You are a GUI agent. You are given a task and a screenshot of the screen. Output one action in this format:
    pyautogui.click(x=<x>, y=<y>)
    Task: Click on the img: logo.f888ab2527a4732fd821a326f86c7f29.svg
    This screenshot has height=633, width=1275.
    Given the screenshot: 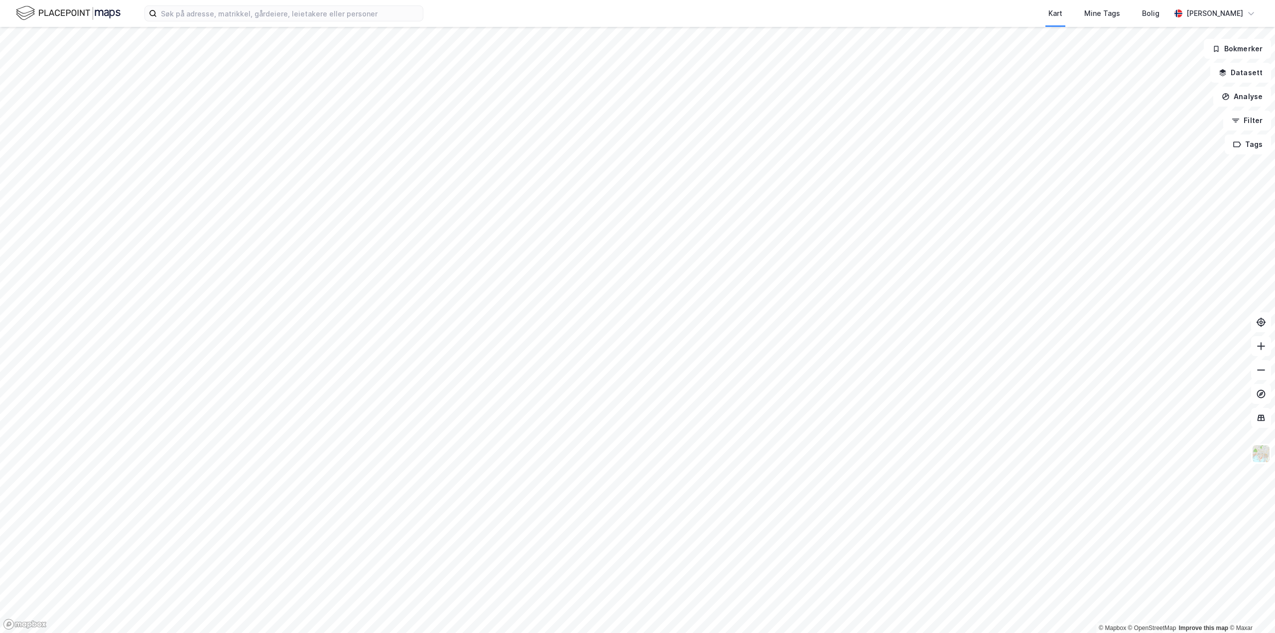 What is the action you would take?
    pyautogui.click(x=68, y=13)
    